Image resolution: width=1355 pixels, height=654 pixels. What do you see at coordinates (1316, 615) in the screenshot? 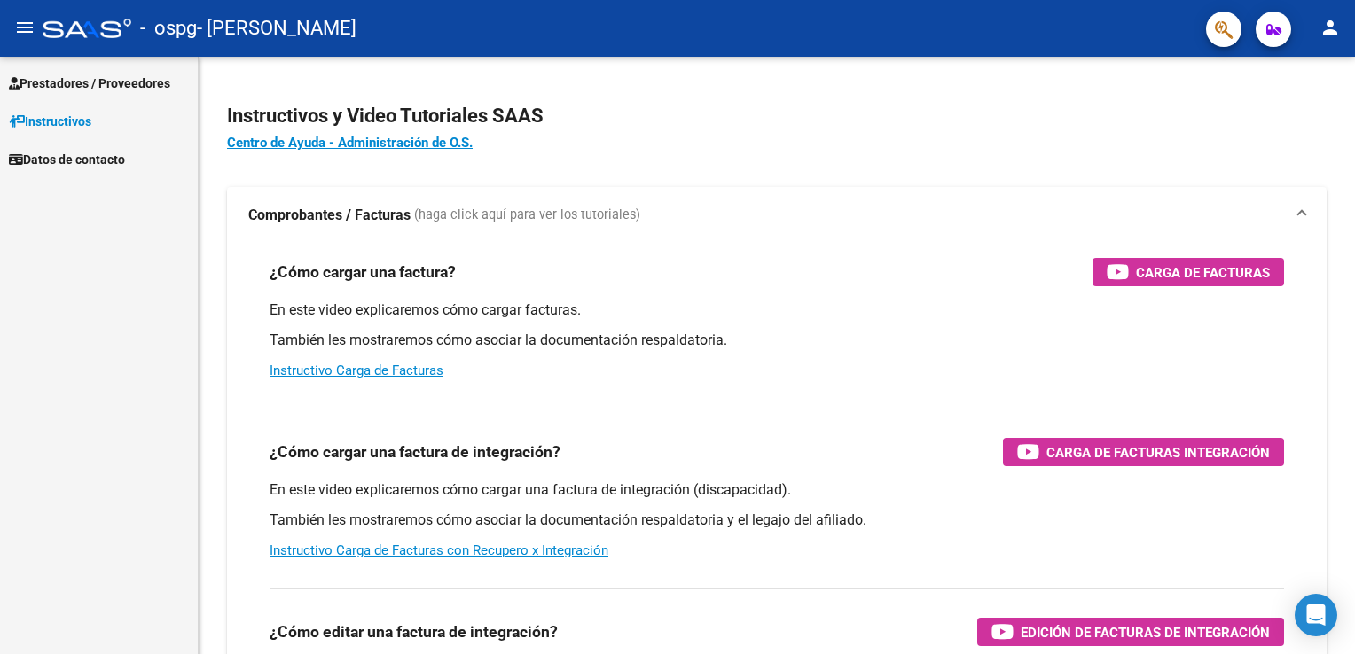
I see `div: Open Intercom Messenger` at bounding box center [1316, 615].